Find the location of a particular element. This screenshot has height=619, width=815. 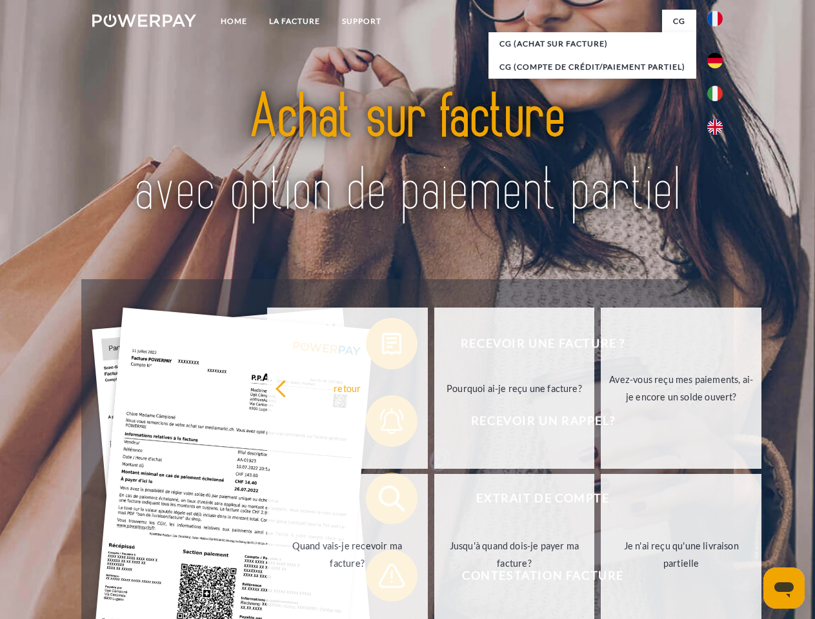

div: retour is located at coordinates (347, 388).